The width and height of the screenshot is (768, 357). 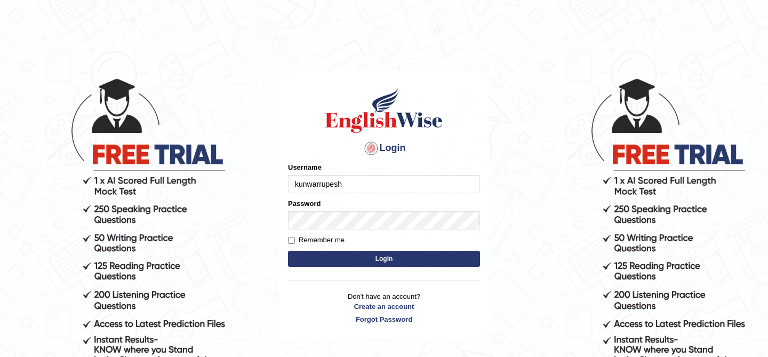 What do you see at coordinates (291, 240) in the screenshot?
I see `input: Remember me` at bounding box center [291, 240].